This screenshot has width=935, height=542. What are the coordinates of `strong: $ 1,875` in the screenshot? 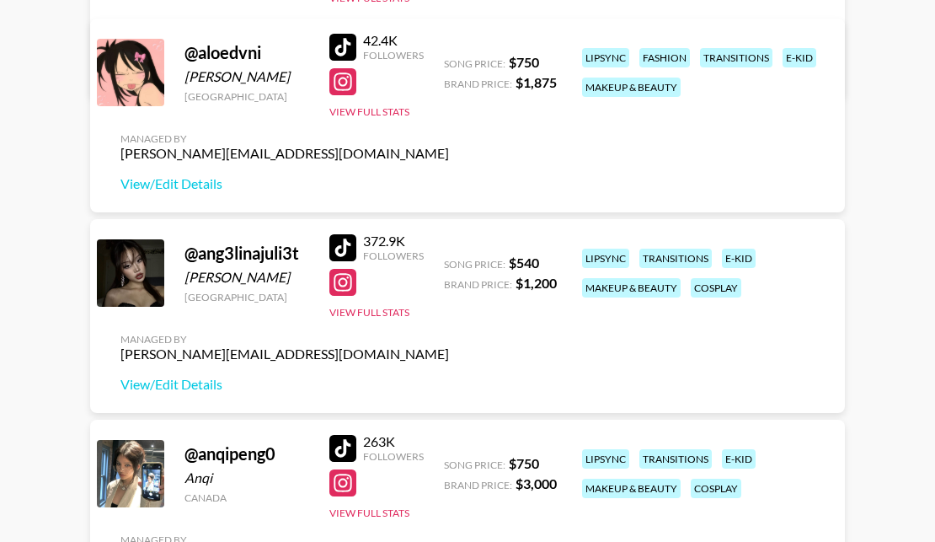 It's located at (536, 82).